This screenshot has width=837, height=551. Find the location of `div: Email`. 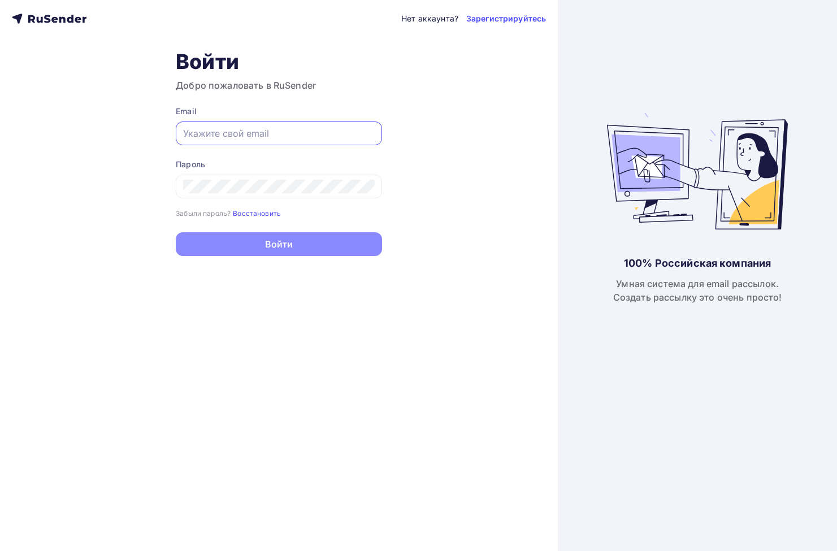

div: Email is located at coordinates (279, 111).